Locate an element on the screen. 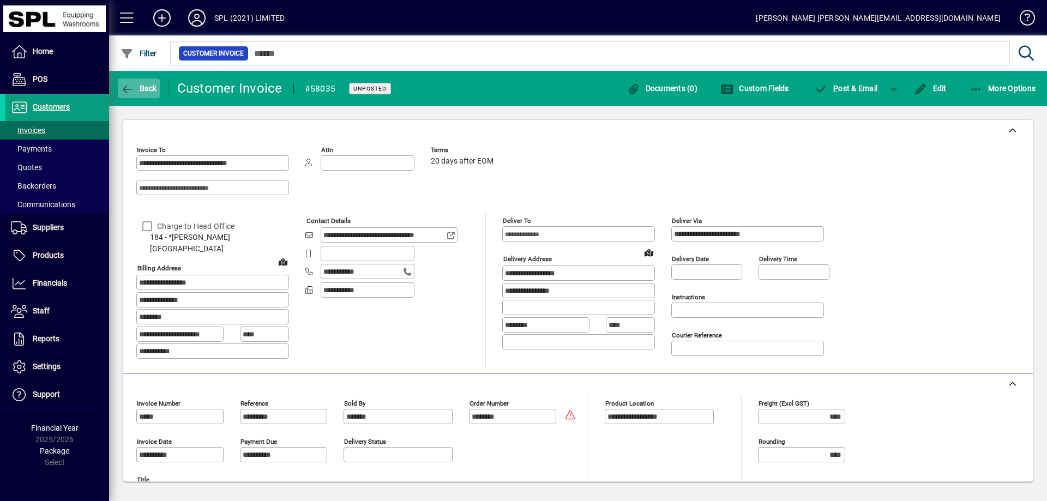  a: Invoices is located at coordinates (57, 130).